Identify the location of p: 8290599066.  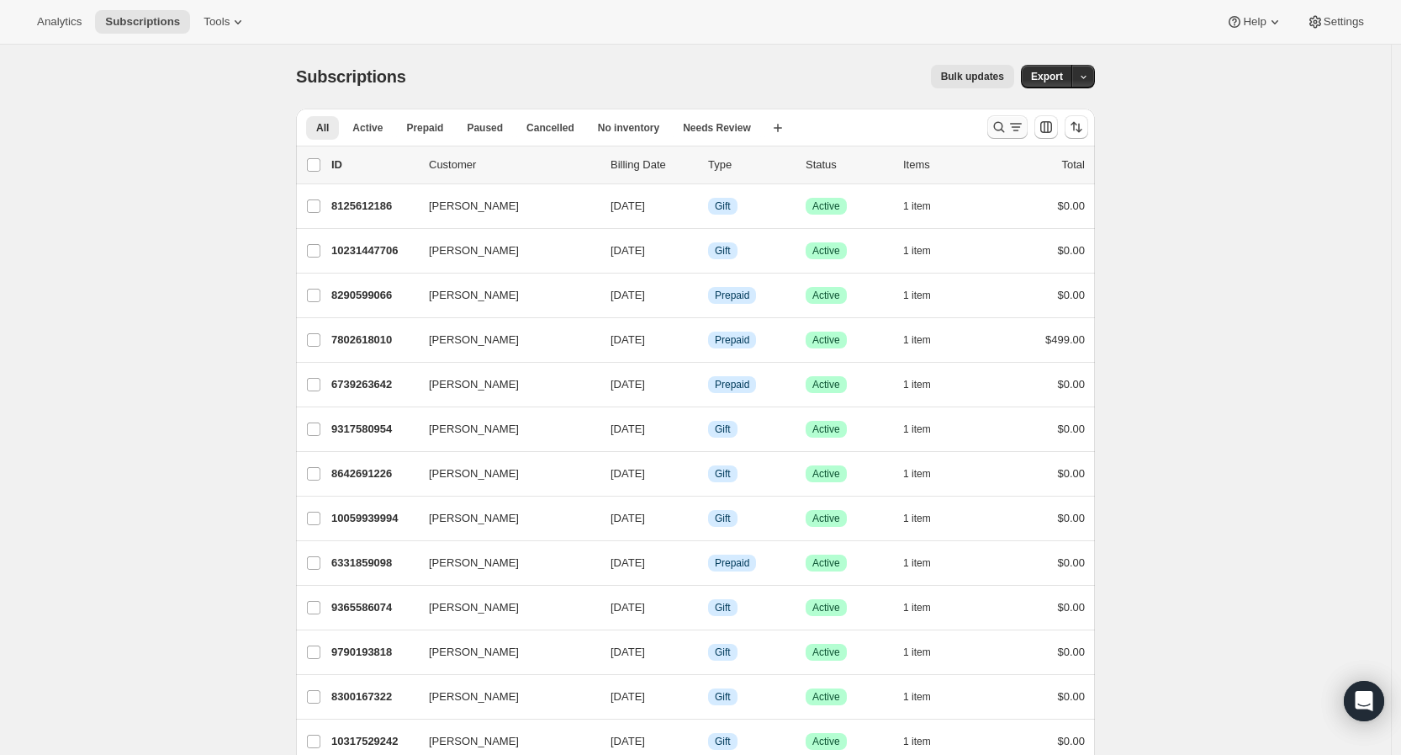
(373, 295).